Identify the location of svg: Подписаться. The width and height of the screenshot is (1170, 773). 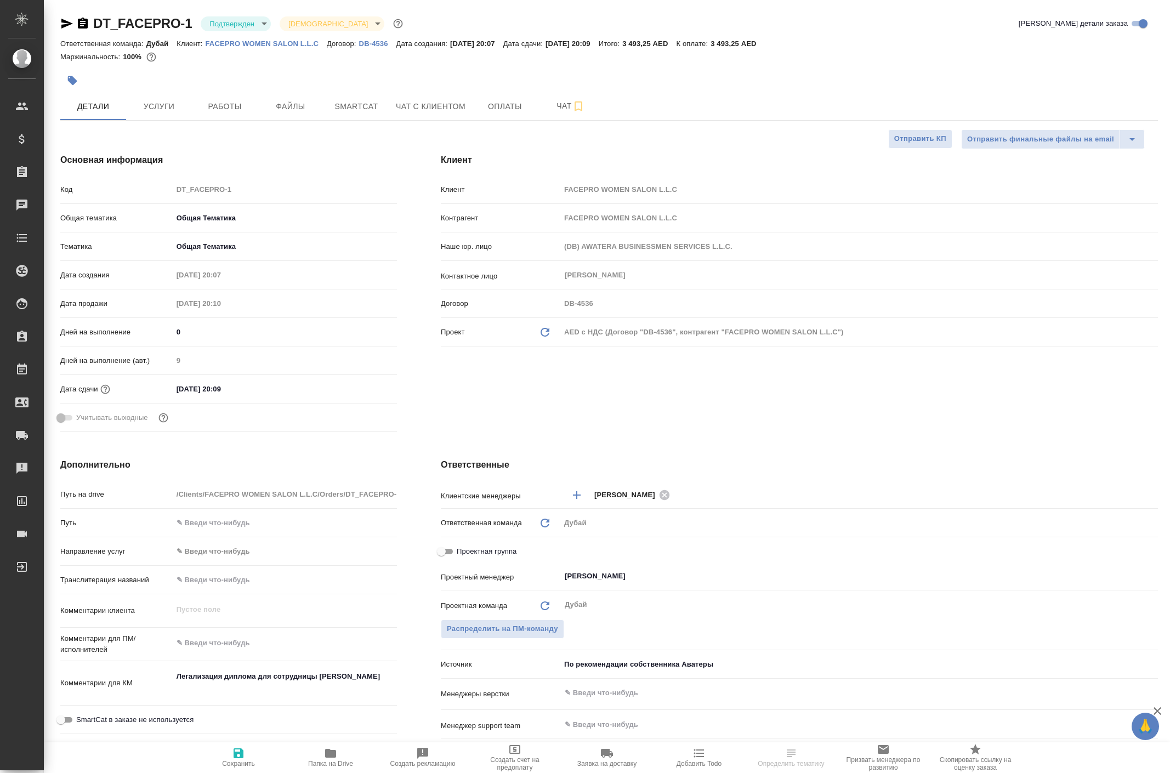
(578, 106).